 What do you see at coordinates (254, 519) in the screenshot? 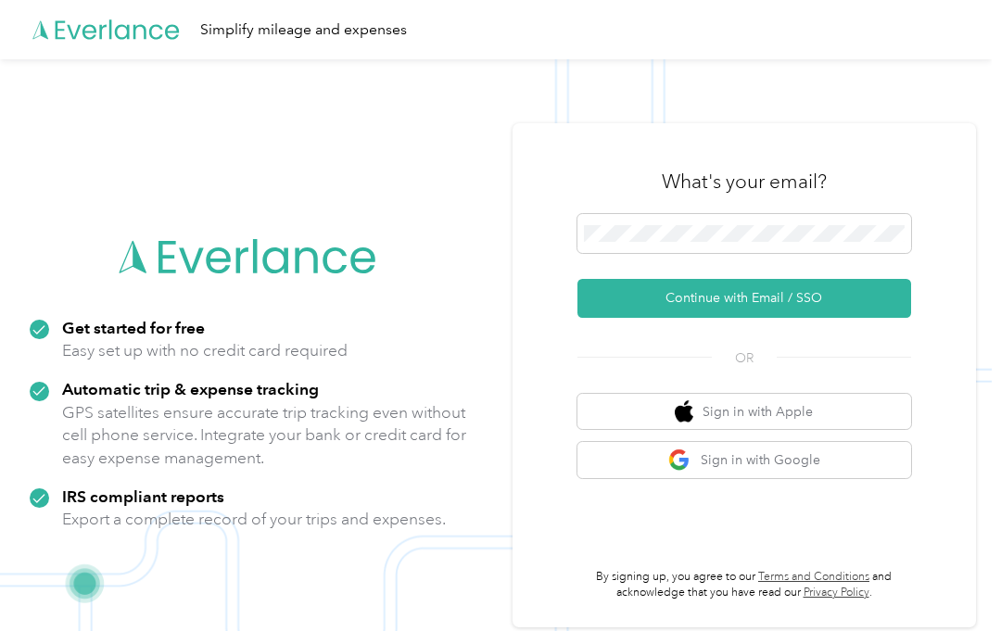
I see `p: Export a complete record of your trips and expenses.` at bounding box center [254, 519].